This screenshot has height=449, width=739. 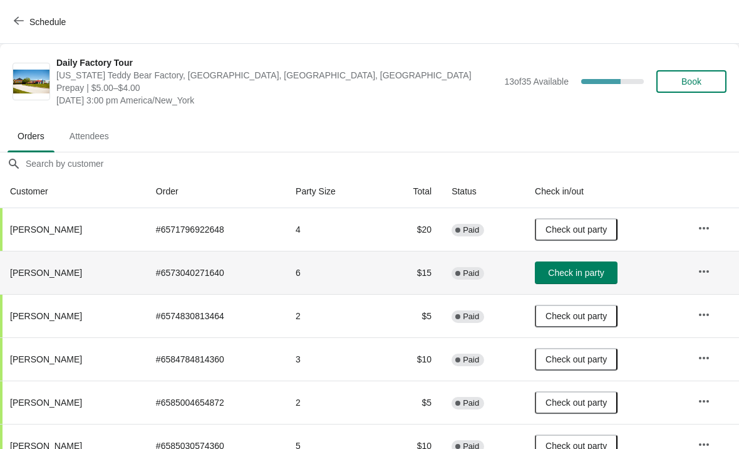 What do you see at coordinates (382, 164) in the screenshot?
I see `input: Search by customer` at bounding box center [382, 164].